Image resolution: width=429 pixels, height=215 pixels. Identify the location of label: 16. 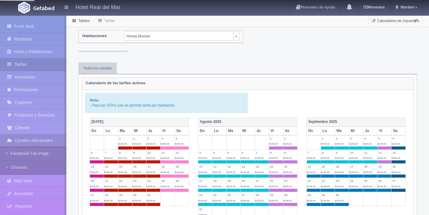
(342, 166).